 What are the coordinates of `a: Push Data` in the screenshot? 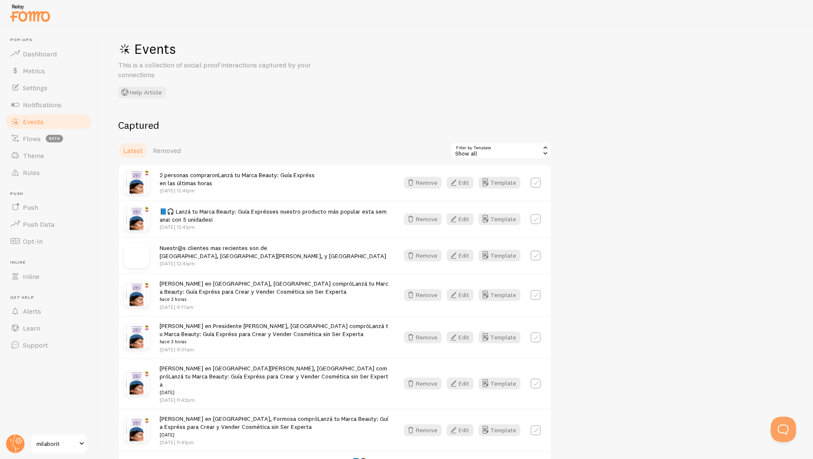 It's located at (49, 224).